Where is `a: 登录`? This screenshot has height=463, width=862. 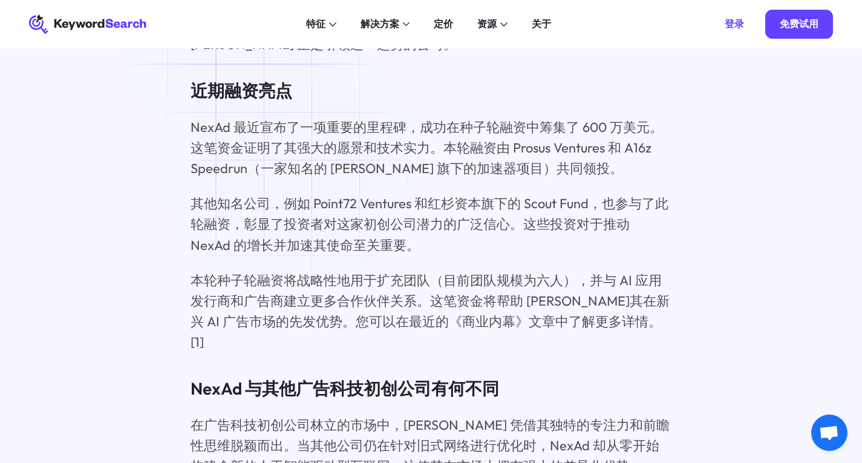
a: 登录 is located at coordinates (734, 24).